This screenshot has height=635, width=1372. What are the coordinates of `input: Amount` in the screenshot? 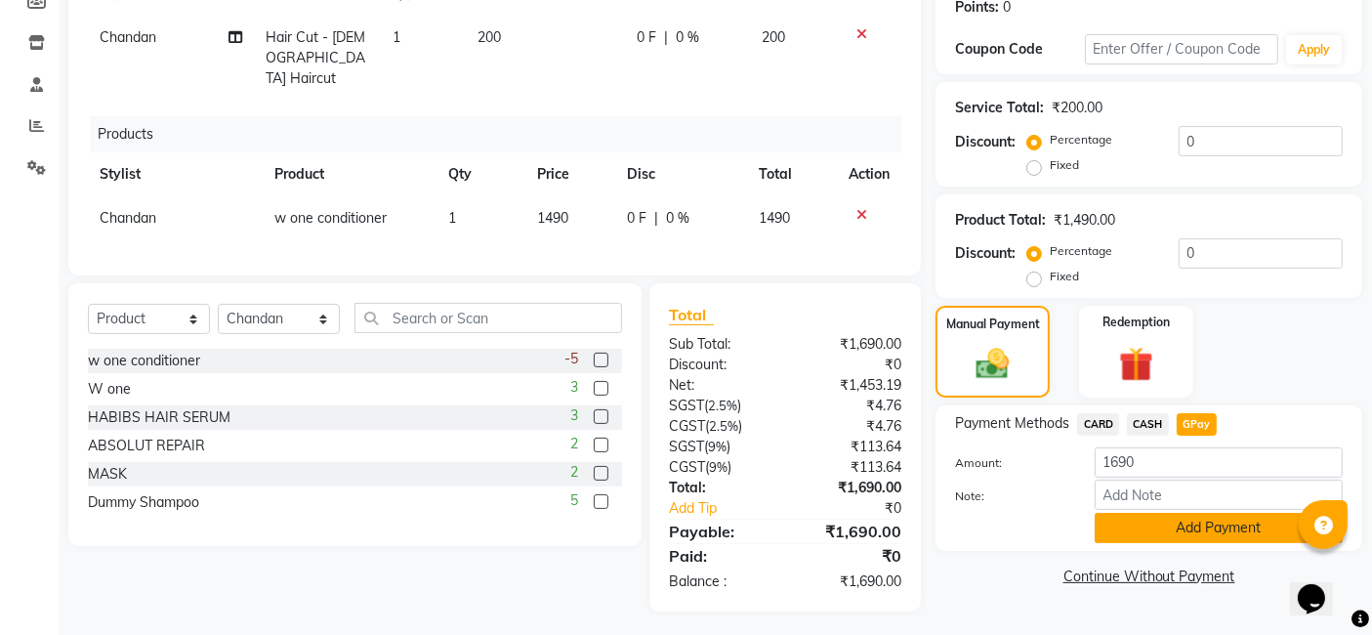 It's located at (1218, 462).